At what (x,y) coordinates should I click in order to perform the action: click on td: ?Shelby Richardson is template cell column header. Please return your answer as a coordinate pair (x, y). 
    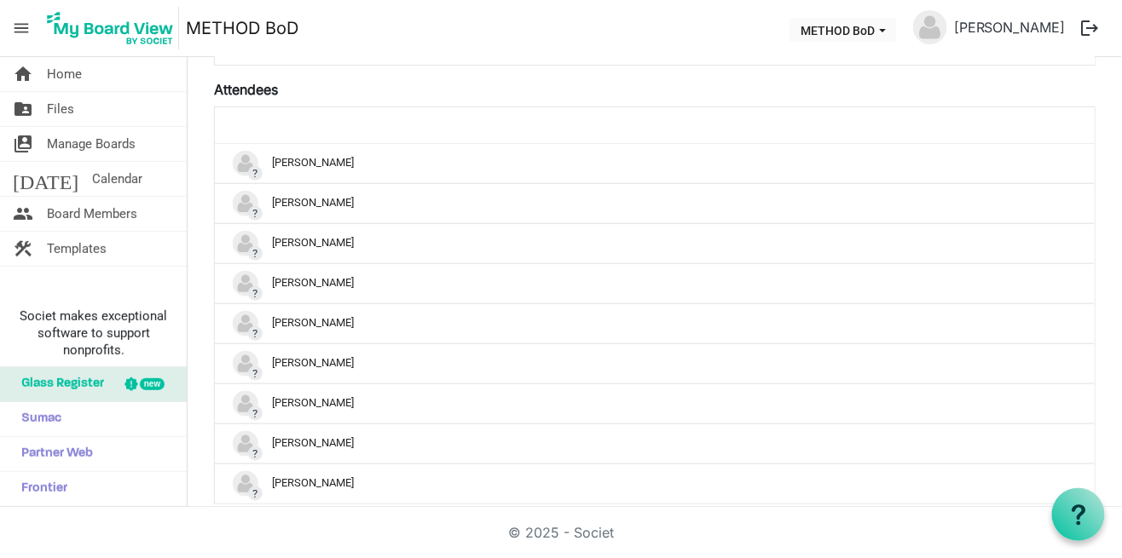
    Looking at the image, I should click on (655, 443).